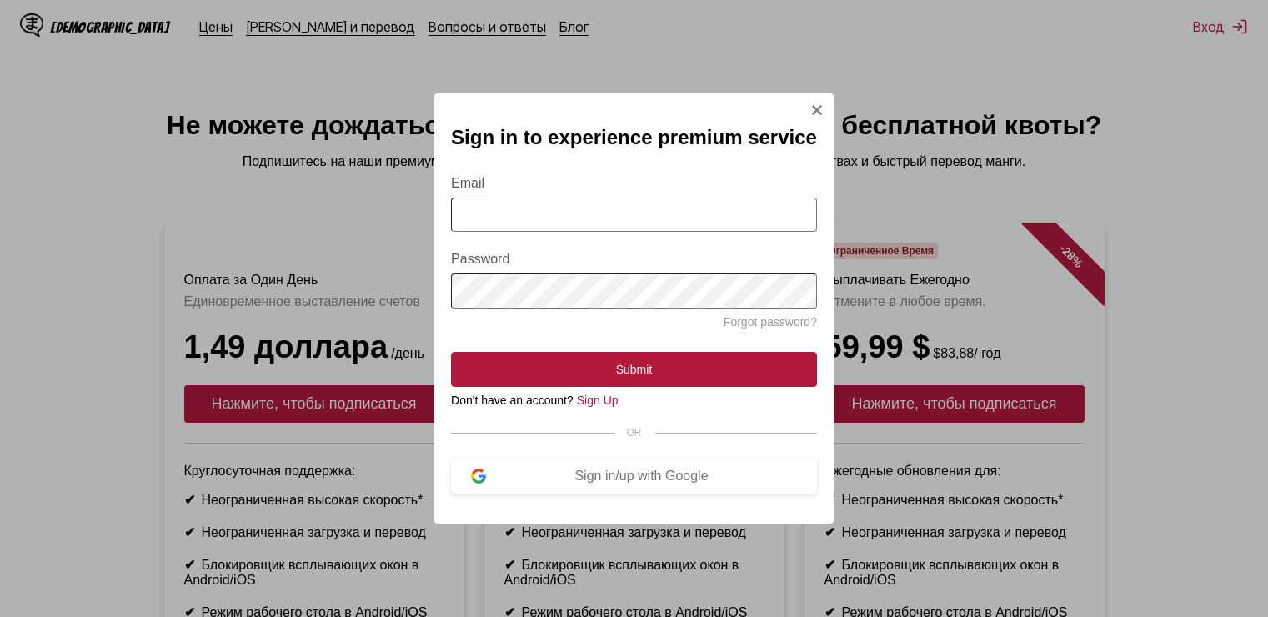  I want to click on button: Submit, so click(633, 369).